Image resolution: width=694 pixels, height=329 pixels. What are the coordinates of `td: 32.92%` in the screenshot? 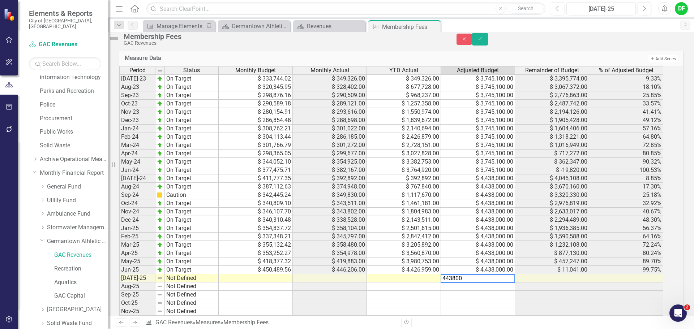 It's located at (626, 203).